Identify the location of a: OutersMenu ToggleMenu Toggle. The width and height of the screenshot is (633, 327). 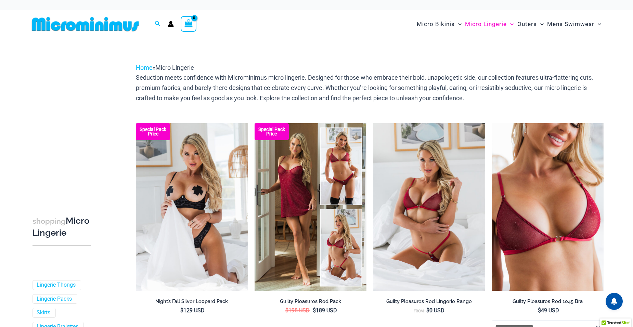
(530, 24).